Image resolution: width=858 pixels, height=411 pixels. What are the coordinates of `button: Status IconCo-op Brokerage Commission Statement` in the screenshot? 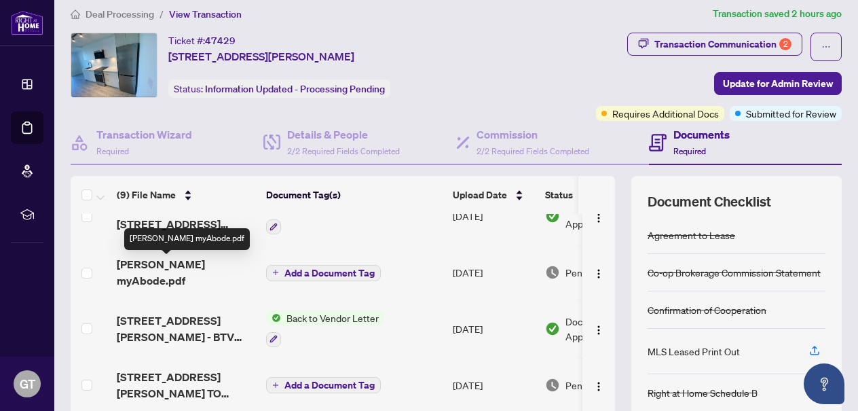 It's located at (354, 216).